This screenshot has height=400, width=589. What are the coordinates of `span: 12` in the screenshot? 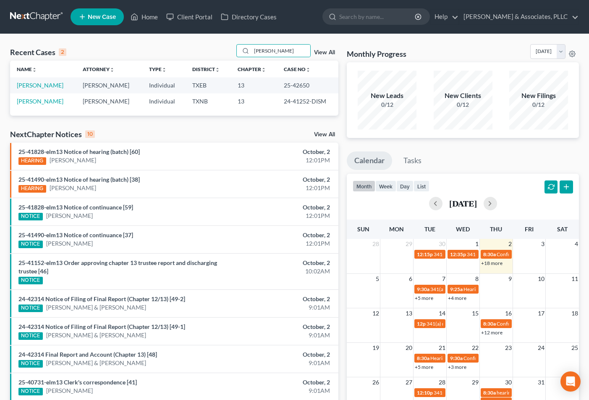 It's located at (376, 313).